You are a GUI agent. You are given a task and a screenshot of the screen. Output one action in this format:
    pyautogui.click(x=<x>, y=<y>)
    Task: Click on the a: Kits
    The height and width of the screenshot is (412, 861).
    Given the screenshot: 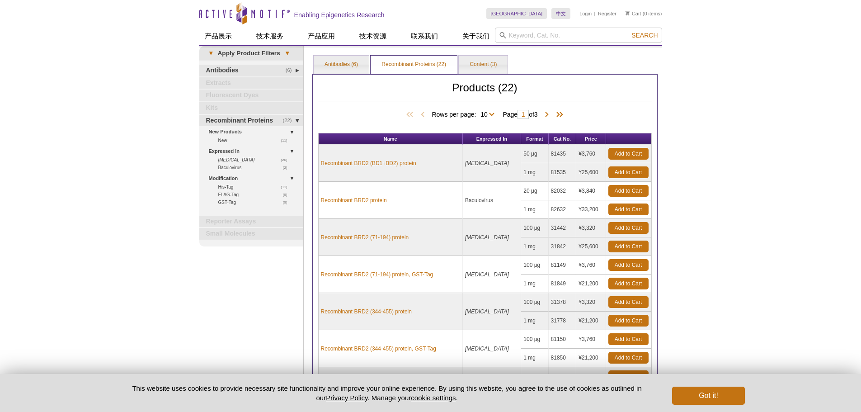 What is the action you would take?
    pyautogui.click(x=251, y=108)
    